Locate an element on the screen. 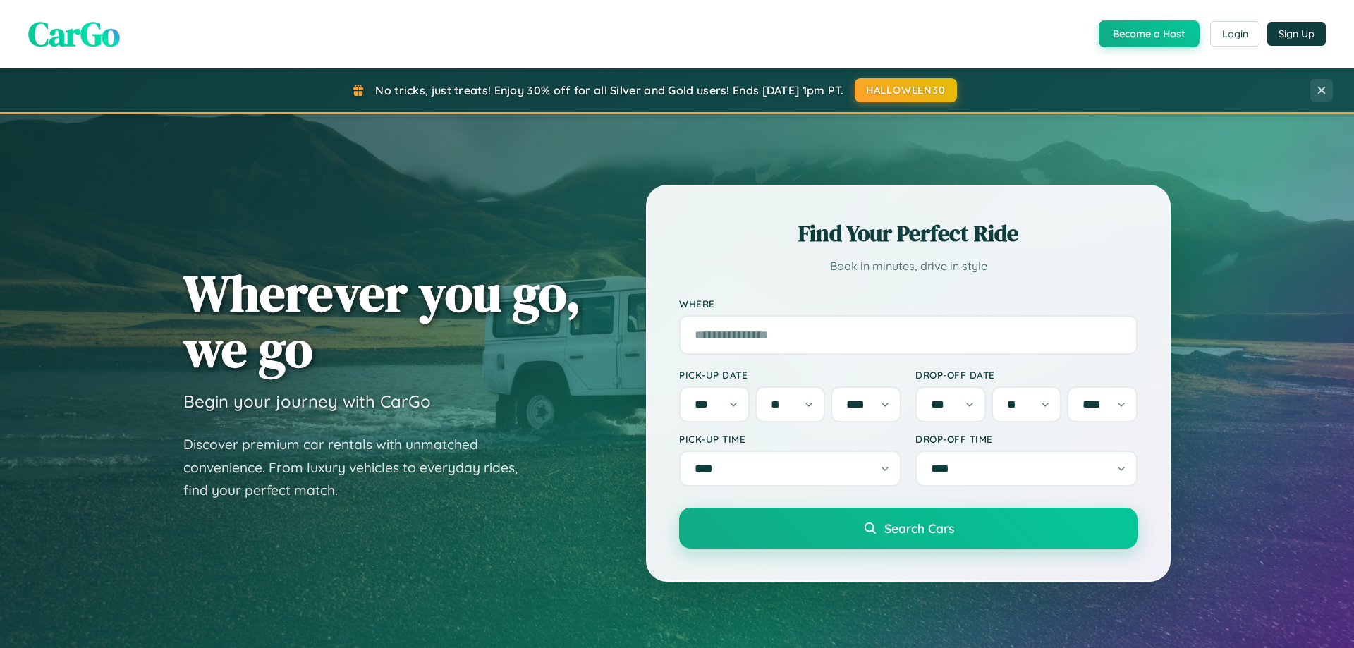 This screenshot has width=1354, height=648. p: Book in minutes, drive in style is located at coordinates (909, 266).